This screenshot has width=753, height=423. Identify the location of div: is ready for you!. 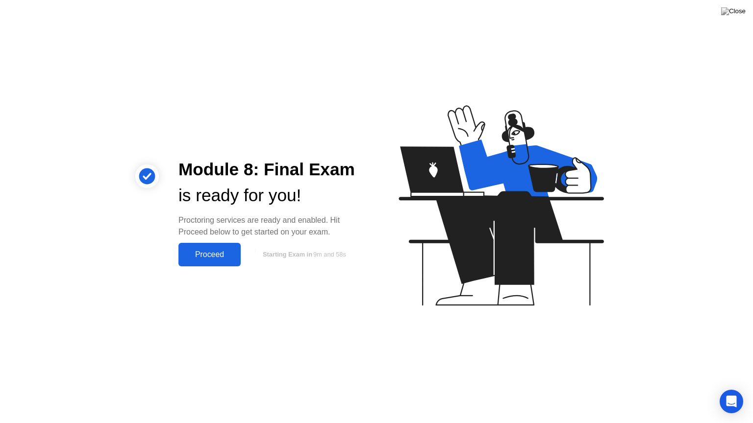
(270, 196).